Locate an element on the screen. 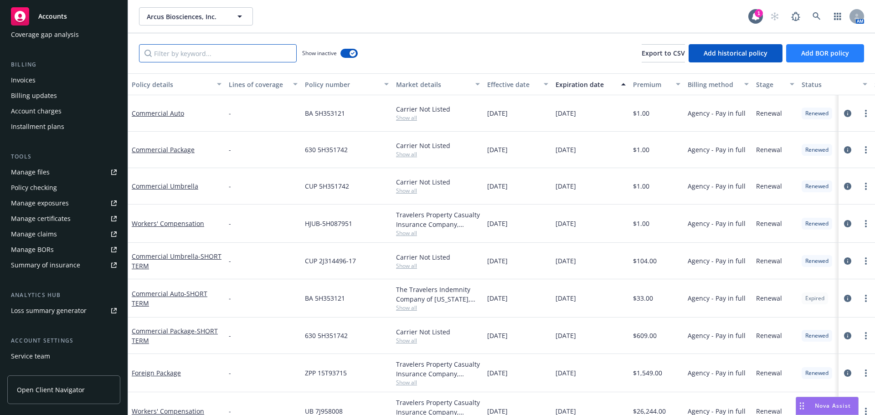  span: Arcus Biosciences, Inc. is located at coordinates (186, 16).